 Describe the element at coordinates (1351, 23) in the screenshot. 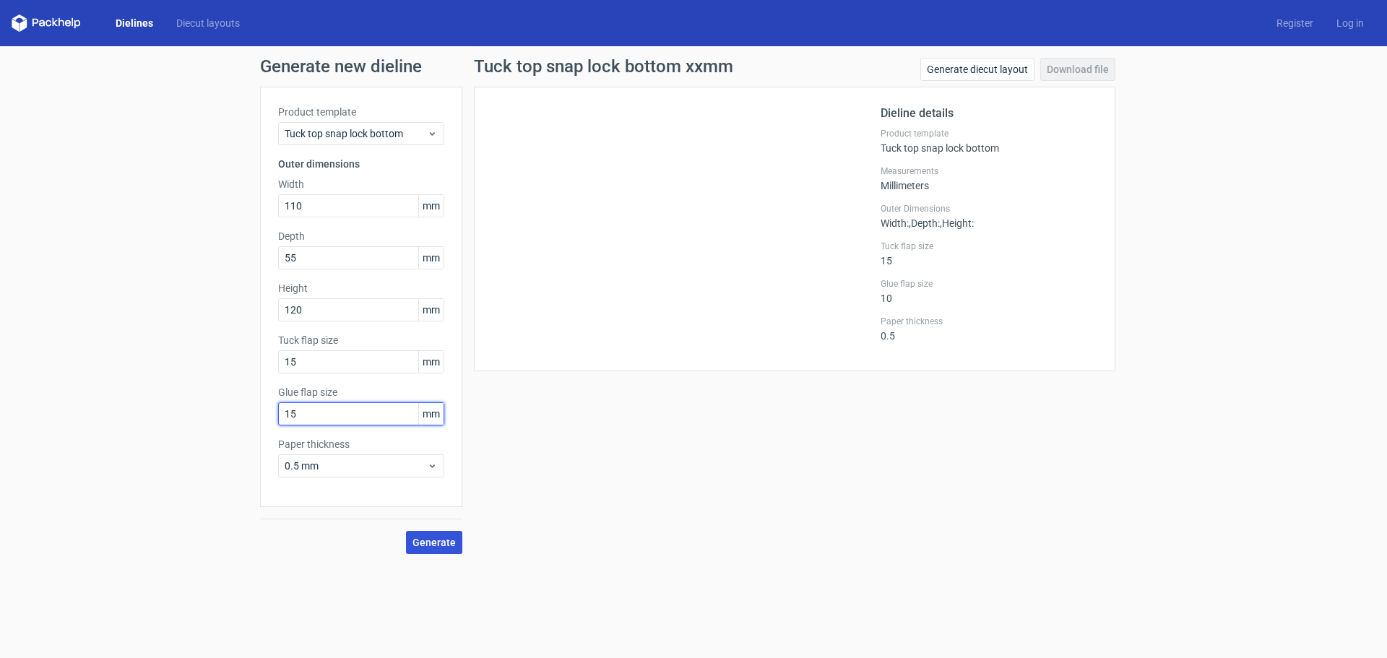

I see `a: Log in` at that location.